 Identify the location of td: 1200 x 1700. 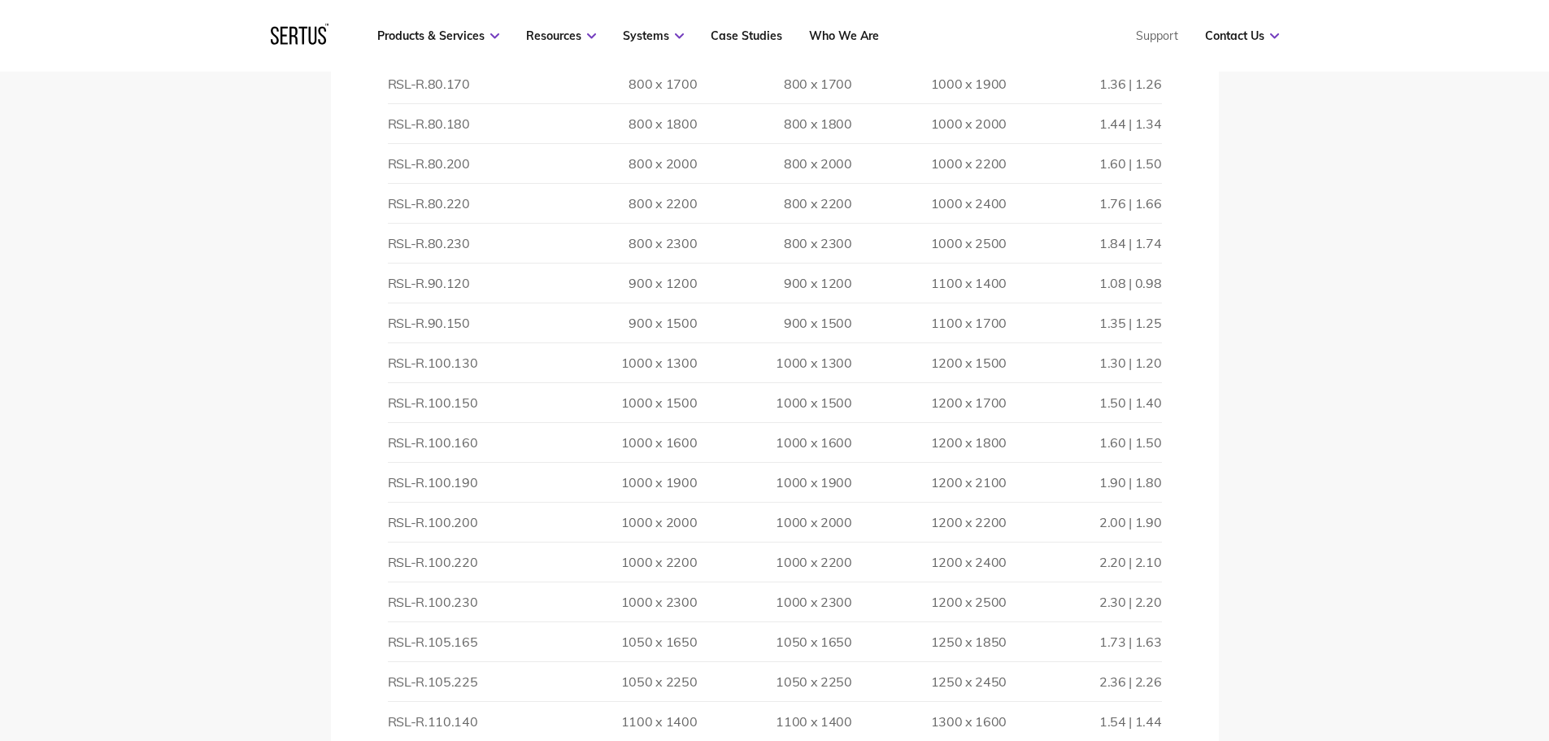
(930, 403).